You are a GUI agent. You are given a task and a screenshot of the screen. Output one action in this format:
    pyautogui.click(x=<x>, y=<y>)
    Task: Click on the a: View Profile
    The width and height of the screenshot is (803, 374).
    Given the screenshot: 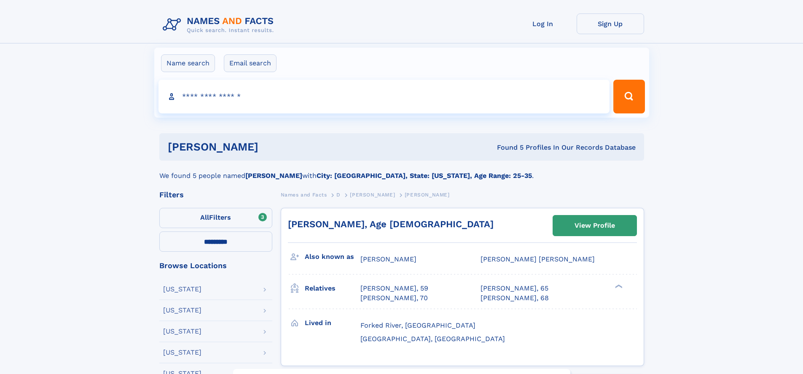 What is the action you would take?
    pyautogui.click(x=595, y=226)
    